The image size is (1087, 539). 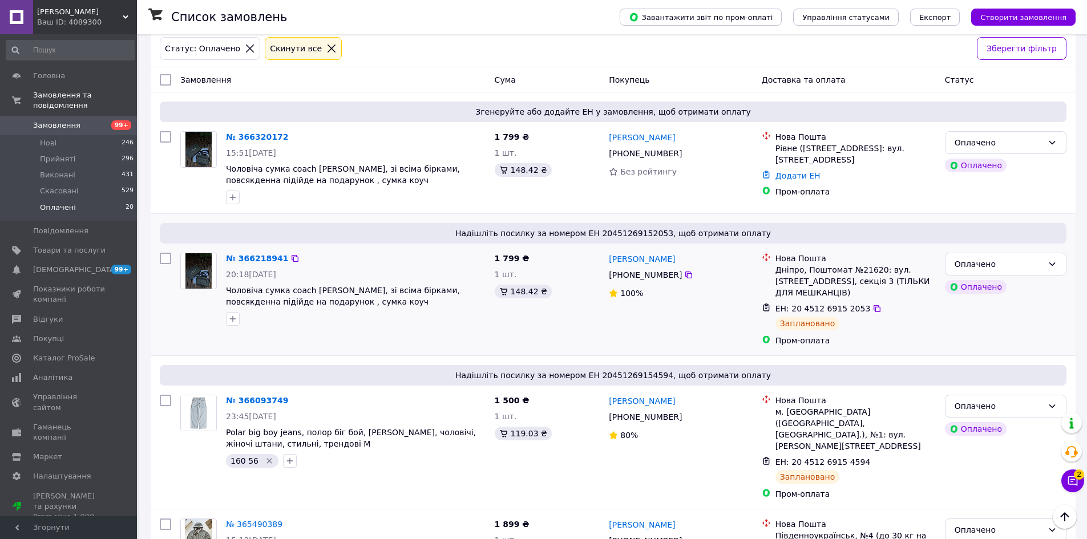 What do you see at coordinates (701, 17) in the screenshot?
I see `span: Завантажити звіт по пром-оплаті` at bounding box center [701, 17].